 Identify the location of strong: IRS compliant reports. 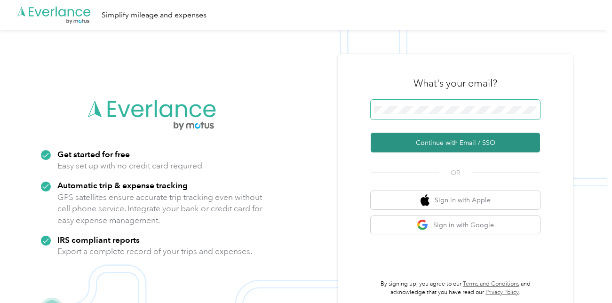
(98, 239).